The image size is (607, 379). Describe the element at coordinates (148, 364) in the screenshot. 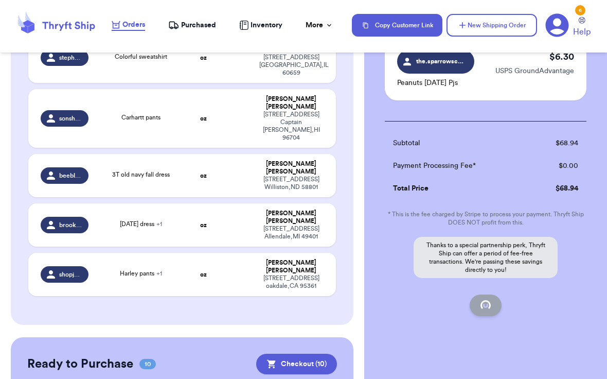

I see `span: 10` at that location.